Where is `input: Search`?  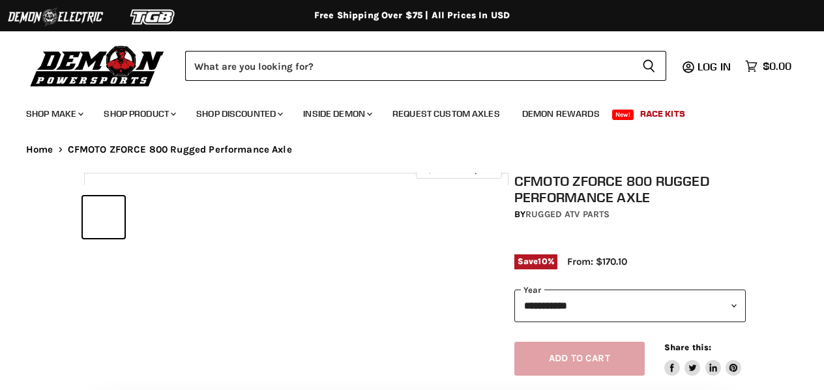
input: Search is located at coordinates (408, 66).